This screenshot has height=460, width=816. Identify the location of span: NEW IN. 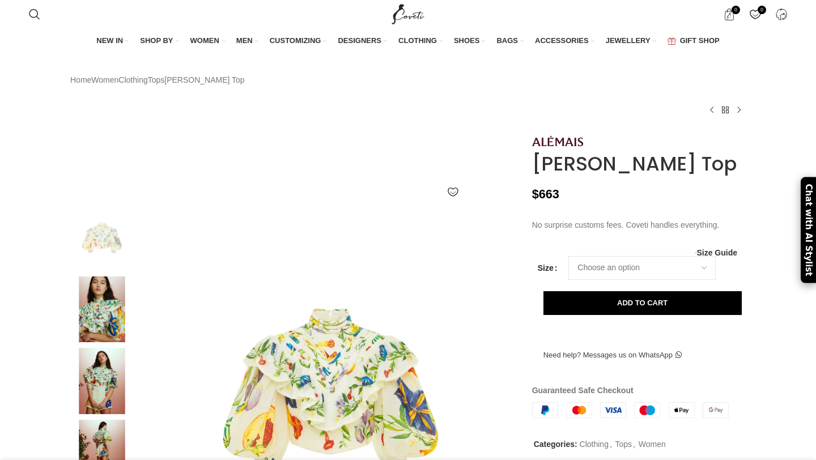
(109, 41).